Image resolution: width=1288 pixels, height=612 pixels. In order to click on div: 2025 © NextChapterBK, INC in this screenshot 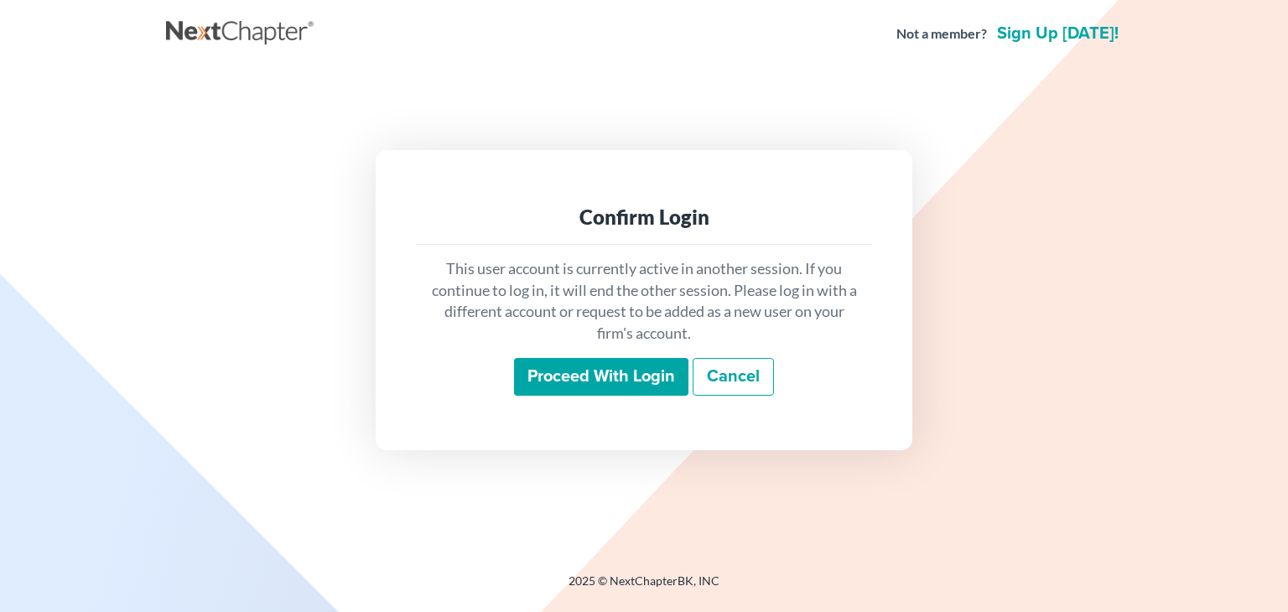, I will do `click(644, 588)`.